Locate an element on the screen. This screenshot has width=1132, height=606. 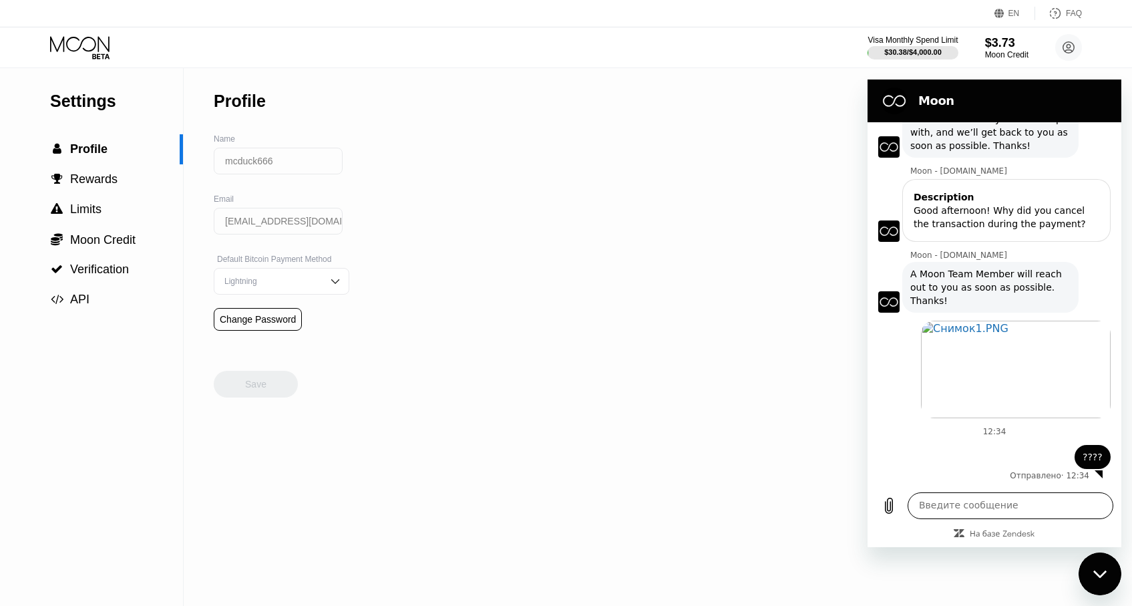
div: Lightning is located at coordinates (271, 281).